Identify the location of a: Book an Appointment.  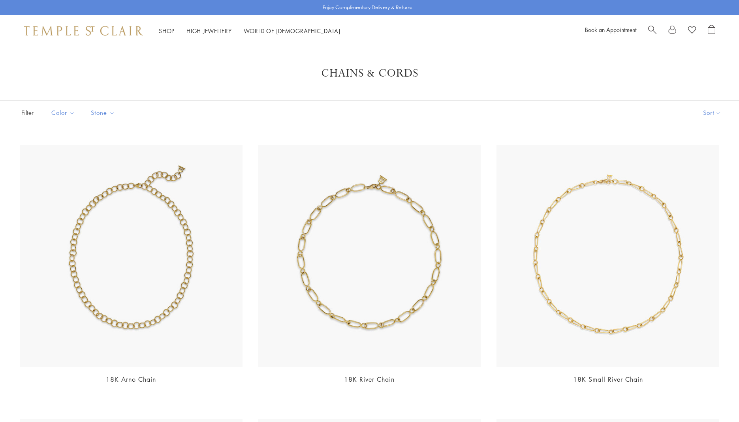
(611, 30).